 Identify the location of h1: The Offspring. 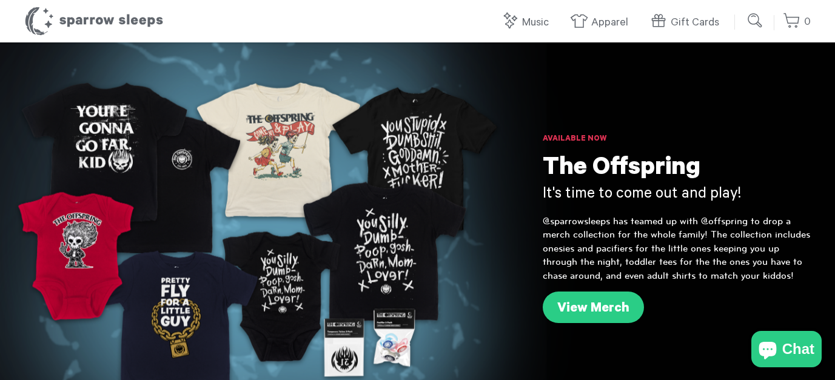
(677, 170).